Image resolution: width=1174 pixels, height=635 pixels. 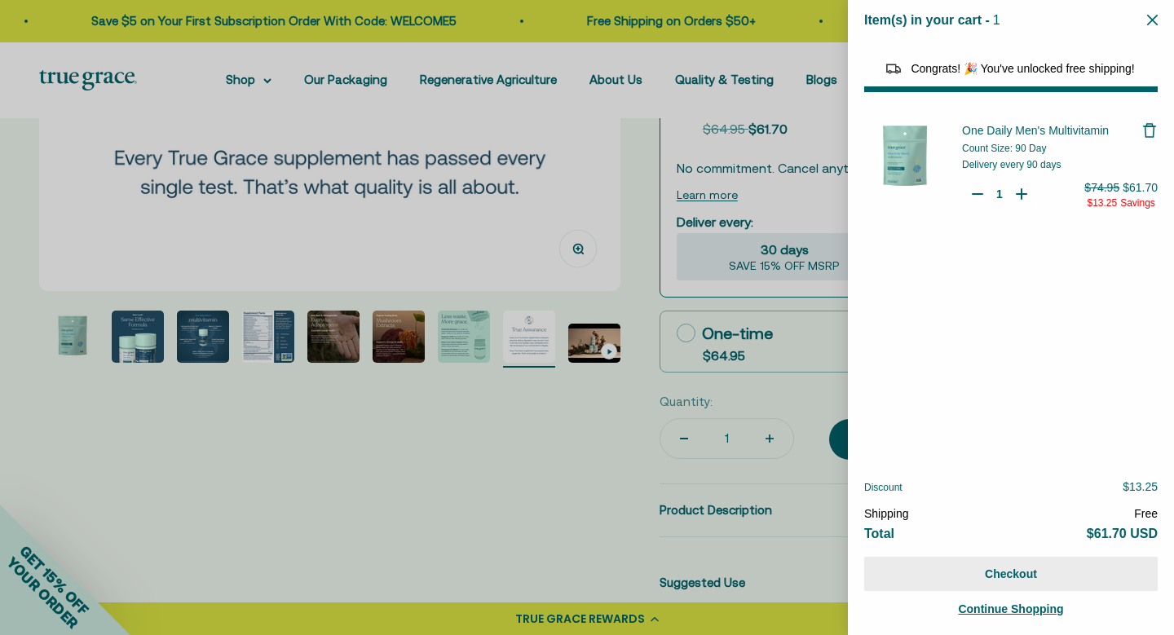 What do you see at coordinates (1137, 203) in the screenshot?
I see `span: Savings` at bounding box center [1137, 203].